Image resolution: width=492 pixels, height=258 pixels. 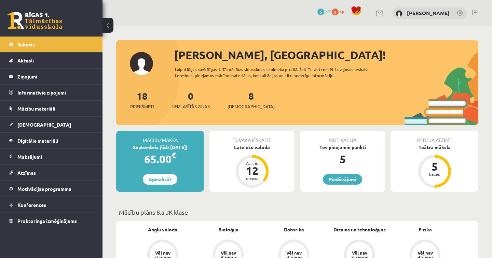 What do you see at coordinates (160, 159) in the screenshot?
I see `div: 65.00` at bounding box center [160, 159].